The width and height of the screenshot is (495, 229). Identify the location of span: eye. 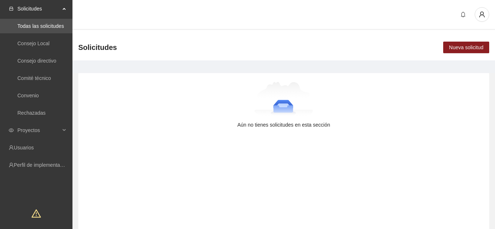
(11, 130).